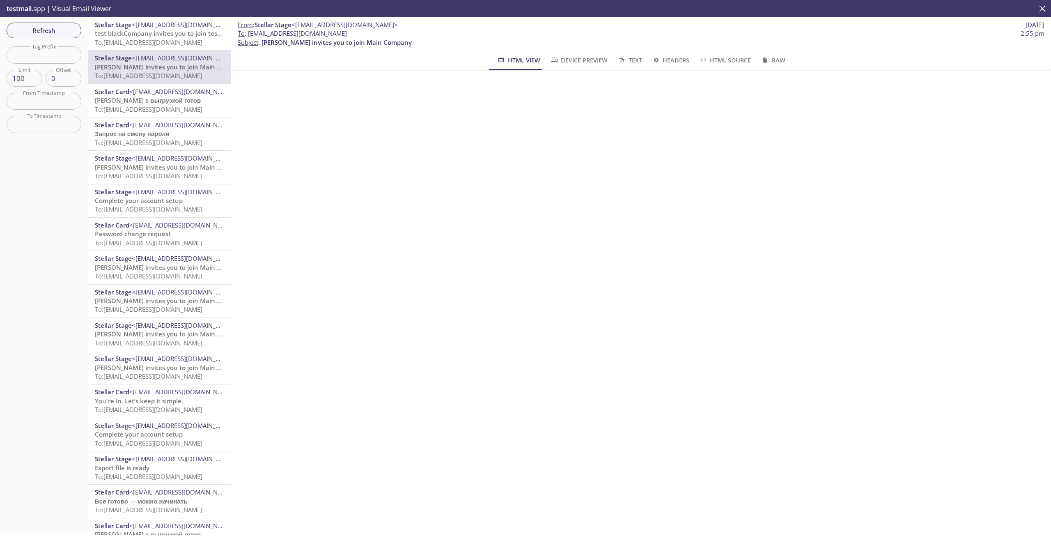 This screenshot has width=1051, height=536. Describe the element at coordinates (629, 60) in the screenshot. I see `span: Text` at that location.